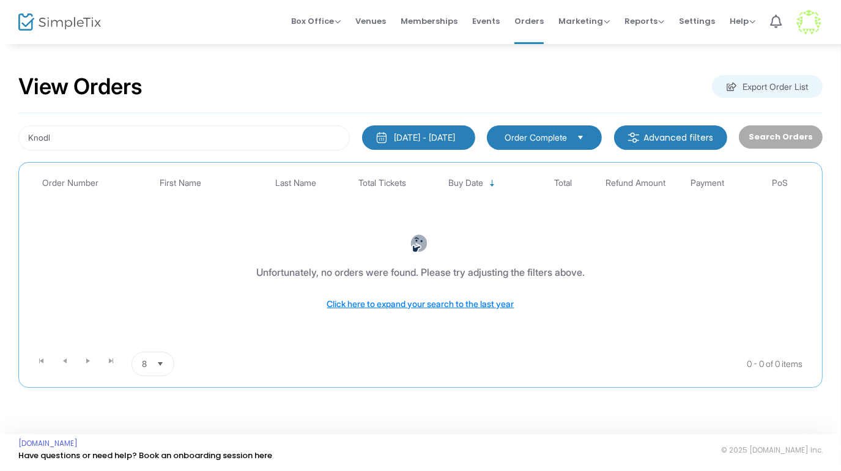  I want to click on img: face-thinking.png, so click(419, 243).